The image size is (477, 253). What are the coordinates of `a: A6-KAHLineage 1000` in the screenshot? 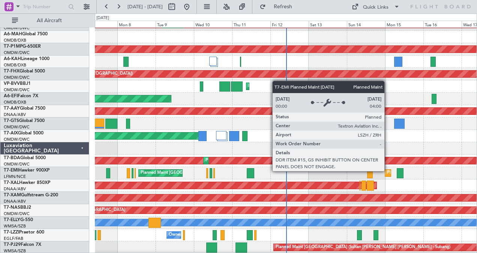 It's located at (27, 59).